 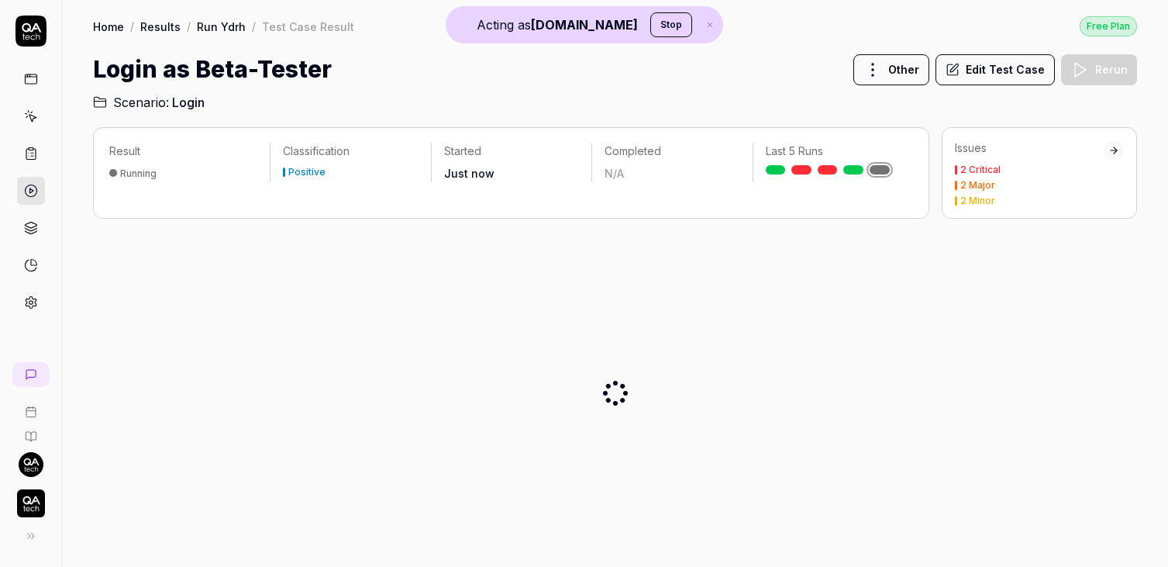 What do you see at coordinates (188, 102) in the screenshot?
I see `span: Login` at bounding box center [188, 102].